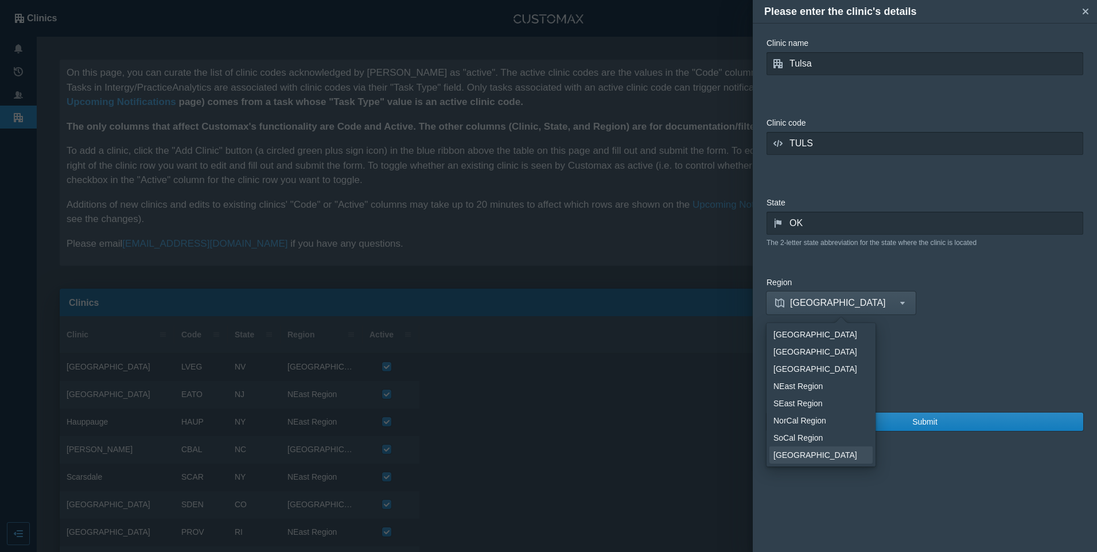 Image resolution: width=1097 pixels, height=552 pixels. What do you see at coordinates (779, 282) in the screenshot?
I see `span: Region` at bounding box center [779, 282].